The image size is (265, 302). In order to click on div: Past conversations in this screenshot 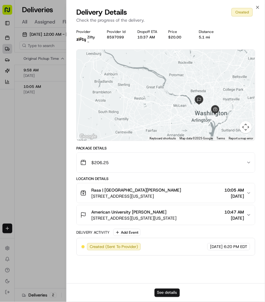, I will do `click(24, 82)`.